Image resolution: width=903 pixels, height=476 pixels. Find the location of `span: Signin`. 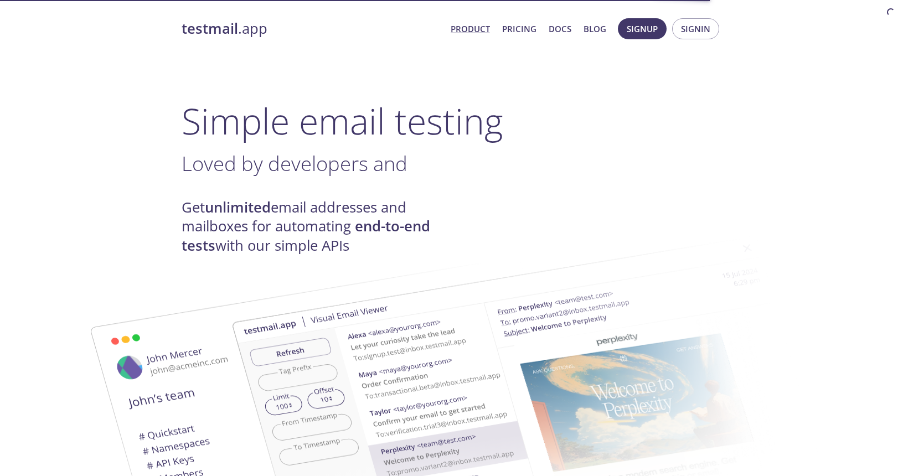

span: Signin is located at coordinates (696, 29).